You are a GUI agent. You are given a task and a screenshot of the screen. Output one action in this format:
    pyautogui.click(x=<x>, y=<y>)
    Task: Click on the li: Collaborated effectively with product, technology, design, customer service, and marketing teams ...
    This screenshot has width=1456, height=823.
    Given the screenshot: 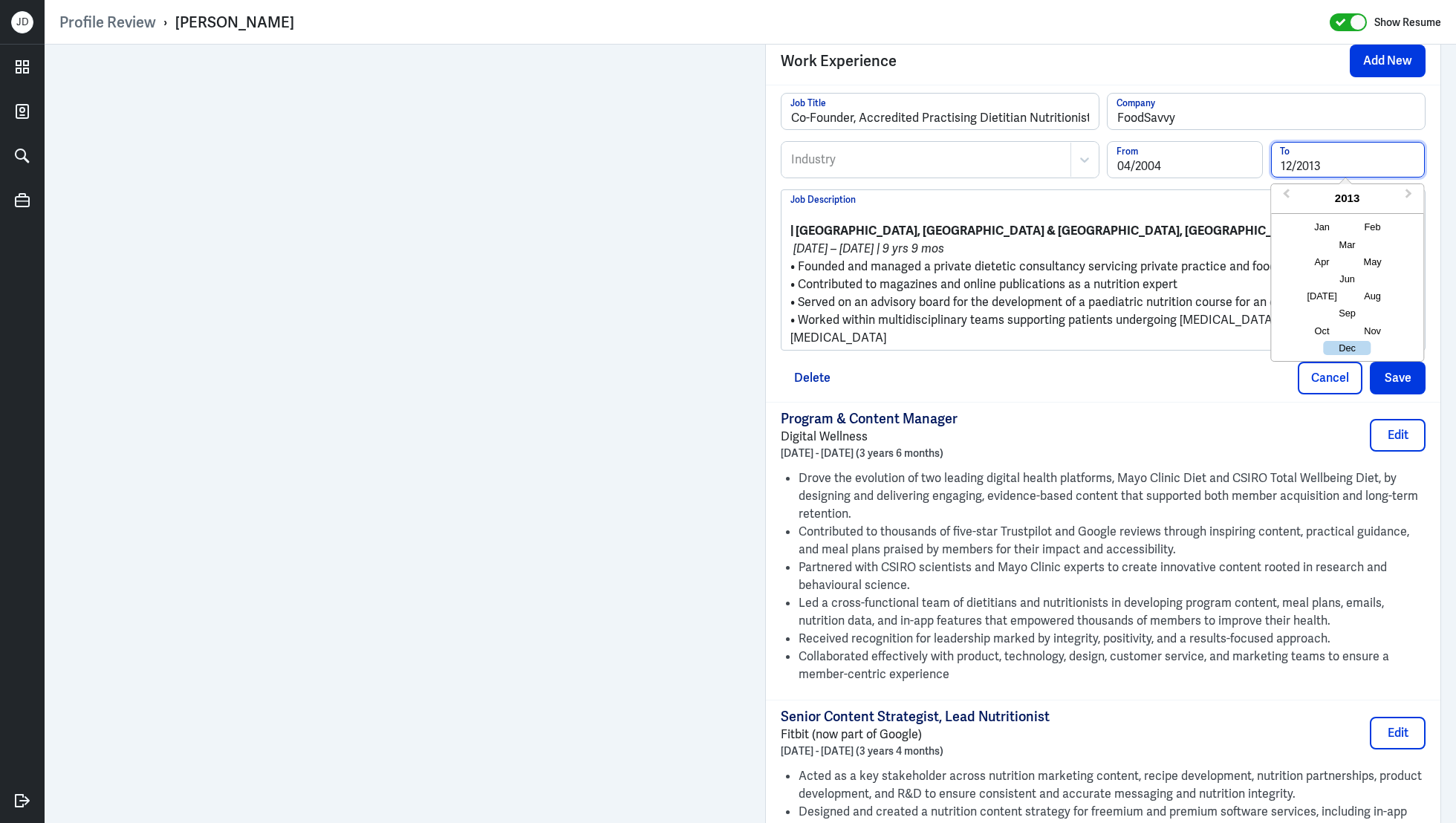 What is the action you would take?
    pyautogui.click(x=1112, y=666)
    